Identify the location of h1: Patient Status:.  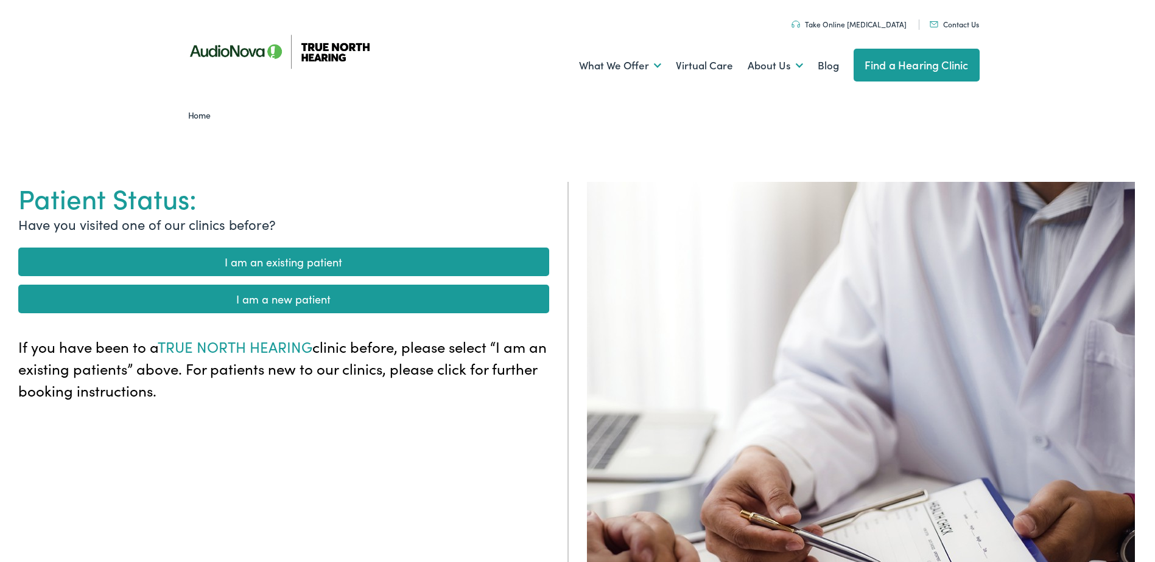
(284, 198).